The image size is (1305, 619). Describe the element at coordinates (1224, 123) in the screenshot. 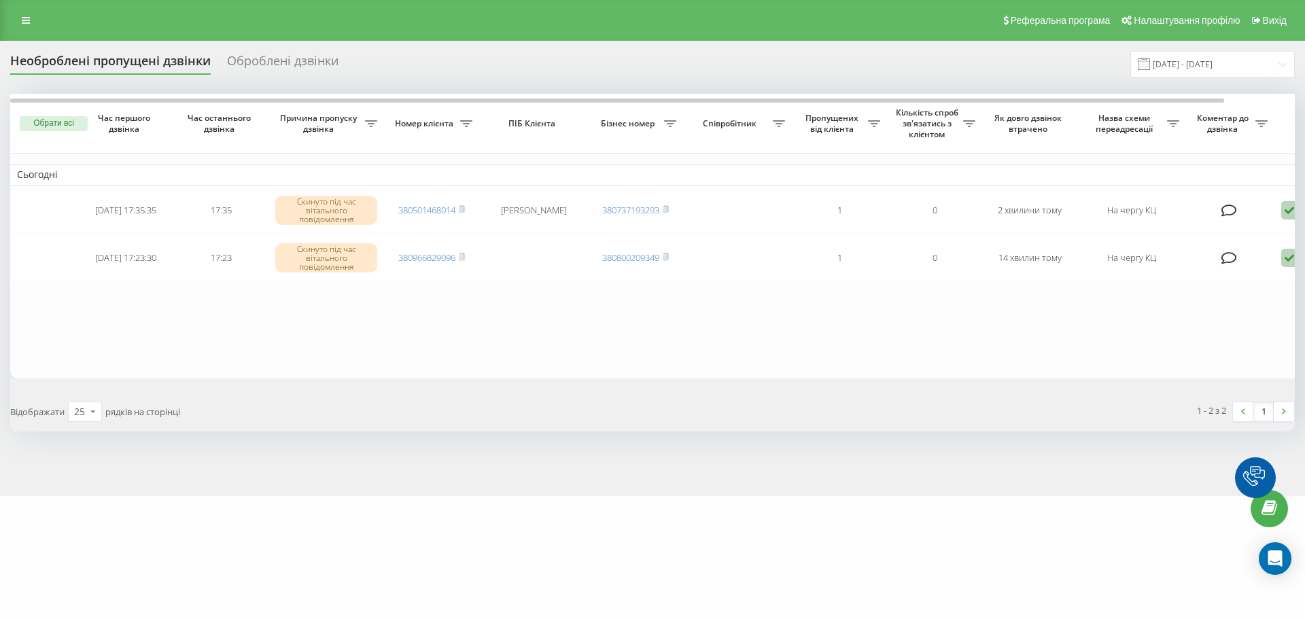

I see `span: Коментар до дзвінка` at that location.